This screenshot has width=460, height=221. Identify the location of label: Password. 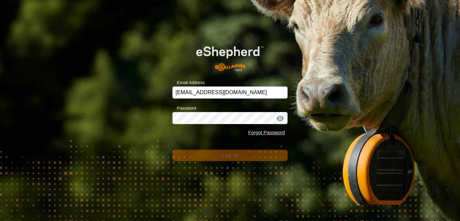
(184, 108).